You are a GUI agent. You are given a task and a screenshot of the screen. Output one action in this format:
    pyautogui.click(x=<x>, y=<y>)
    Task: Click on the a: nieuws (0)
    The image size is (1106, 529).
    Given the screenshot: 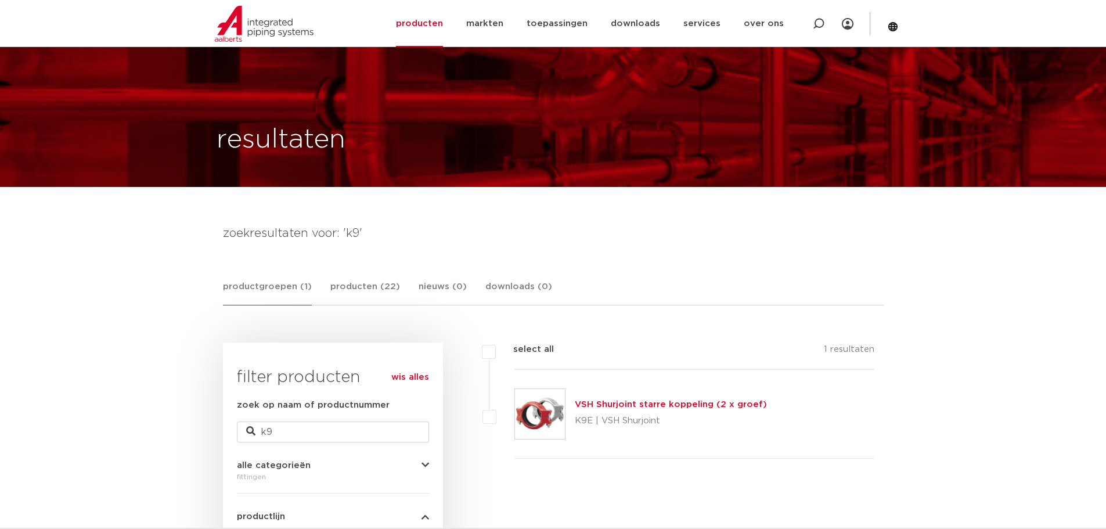 What is the action you would take?
    pyautogui.click(x=443, y=292)
    